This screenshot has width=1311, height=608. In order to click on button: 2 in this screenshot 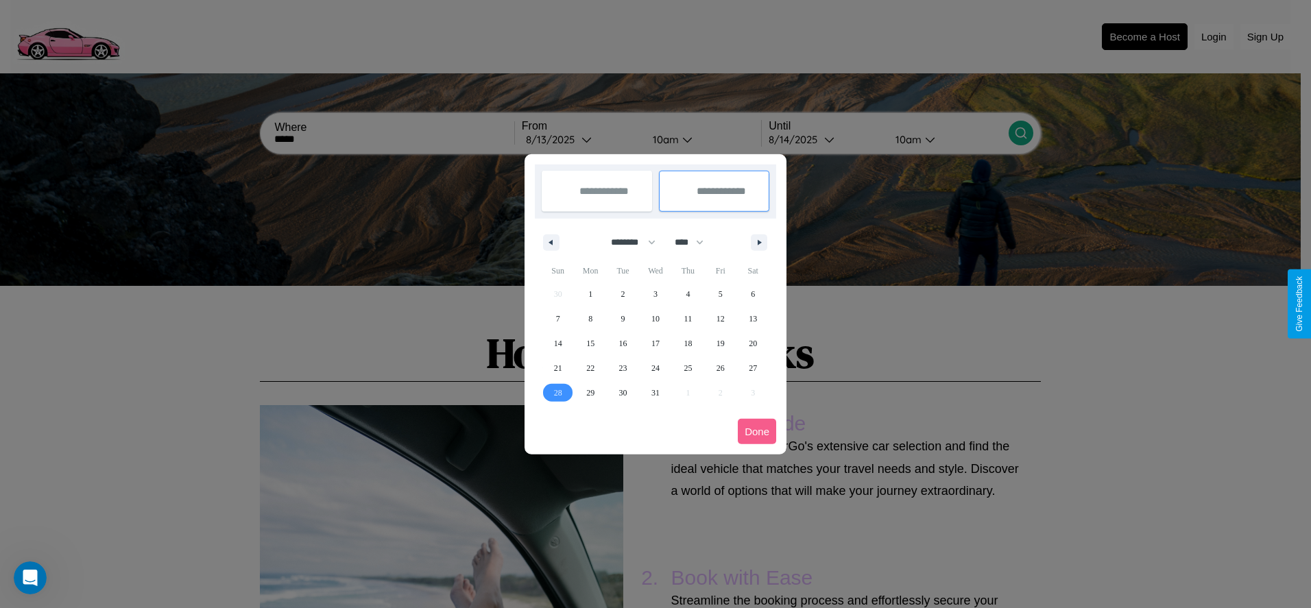, I will do `click(622, 294)`.